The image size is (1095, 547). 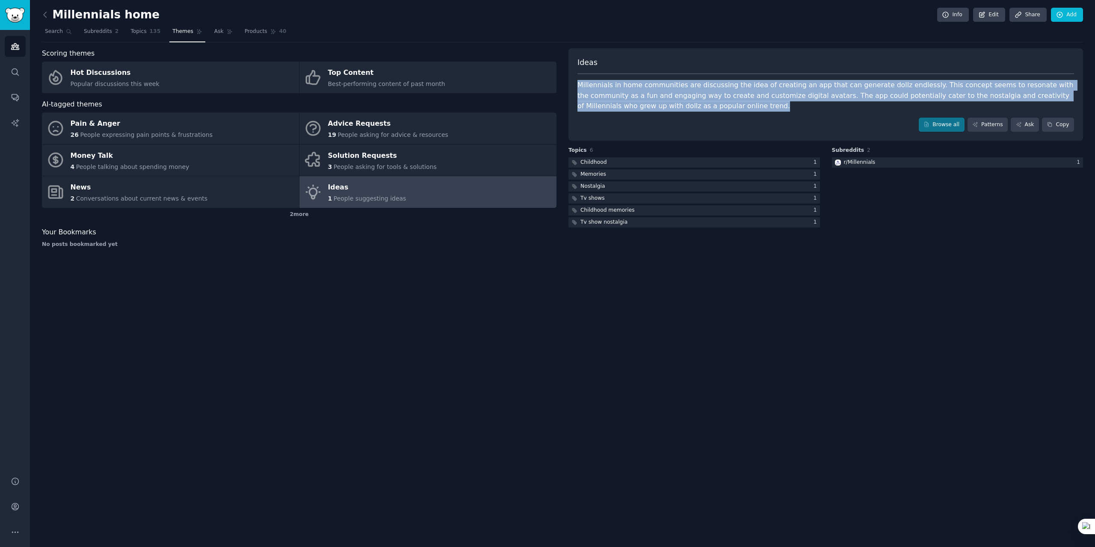 What do you see at coordinates (860, 163) in the screenshot?
I see `div: r/ Millennials` at bounding box center [860, 163].